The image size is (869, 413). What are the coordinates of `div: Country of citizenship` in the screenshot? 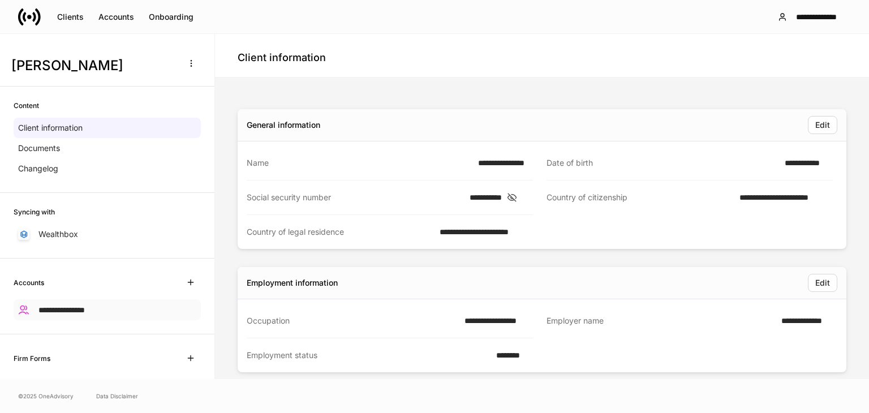 It's located at (639, 197).